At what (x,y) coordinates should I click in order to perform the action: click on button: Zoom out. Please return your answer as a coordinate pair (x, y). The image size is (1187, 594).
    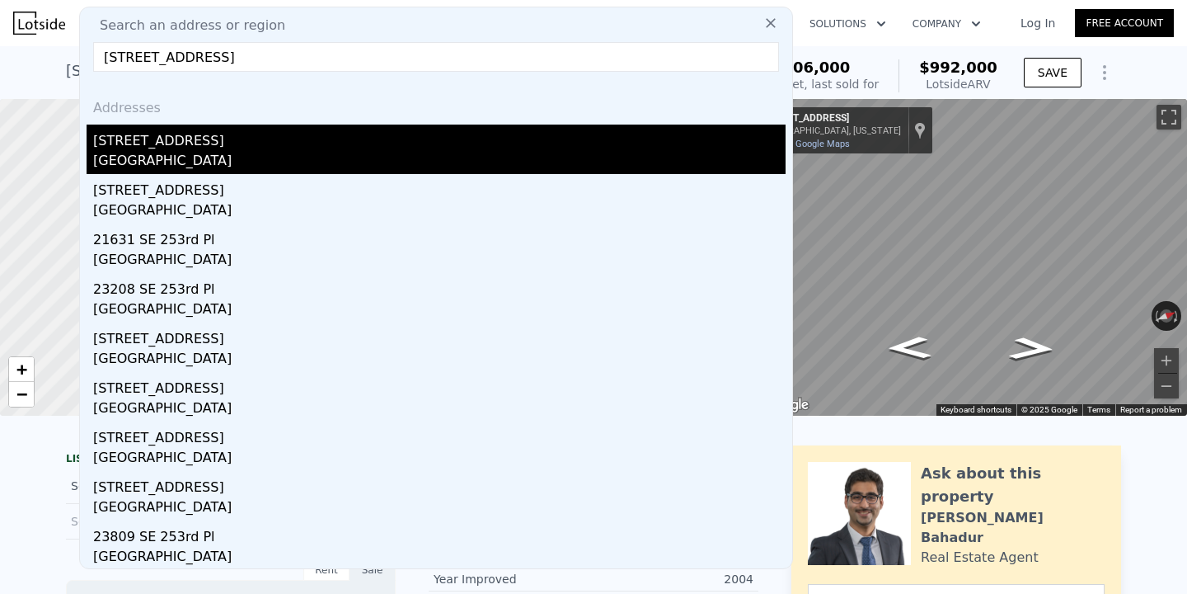
    Looking at the image, I should click on (1167, 386).